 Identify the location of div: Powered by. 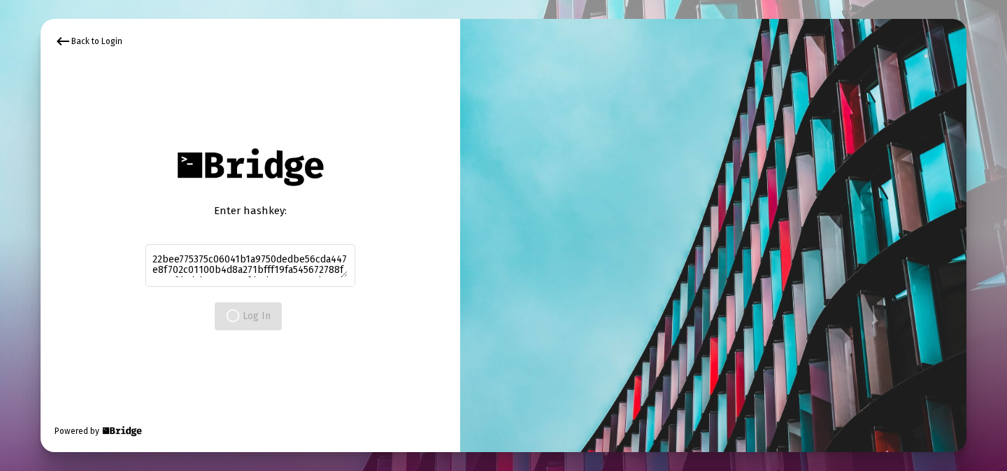
(99, 431).